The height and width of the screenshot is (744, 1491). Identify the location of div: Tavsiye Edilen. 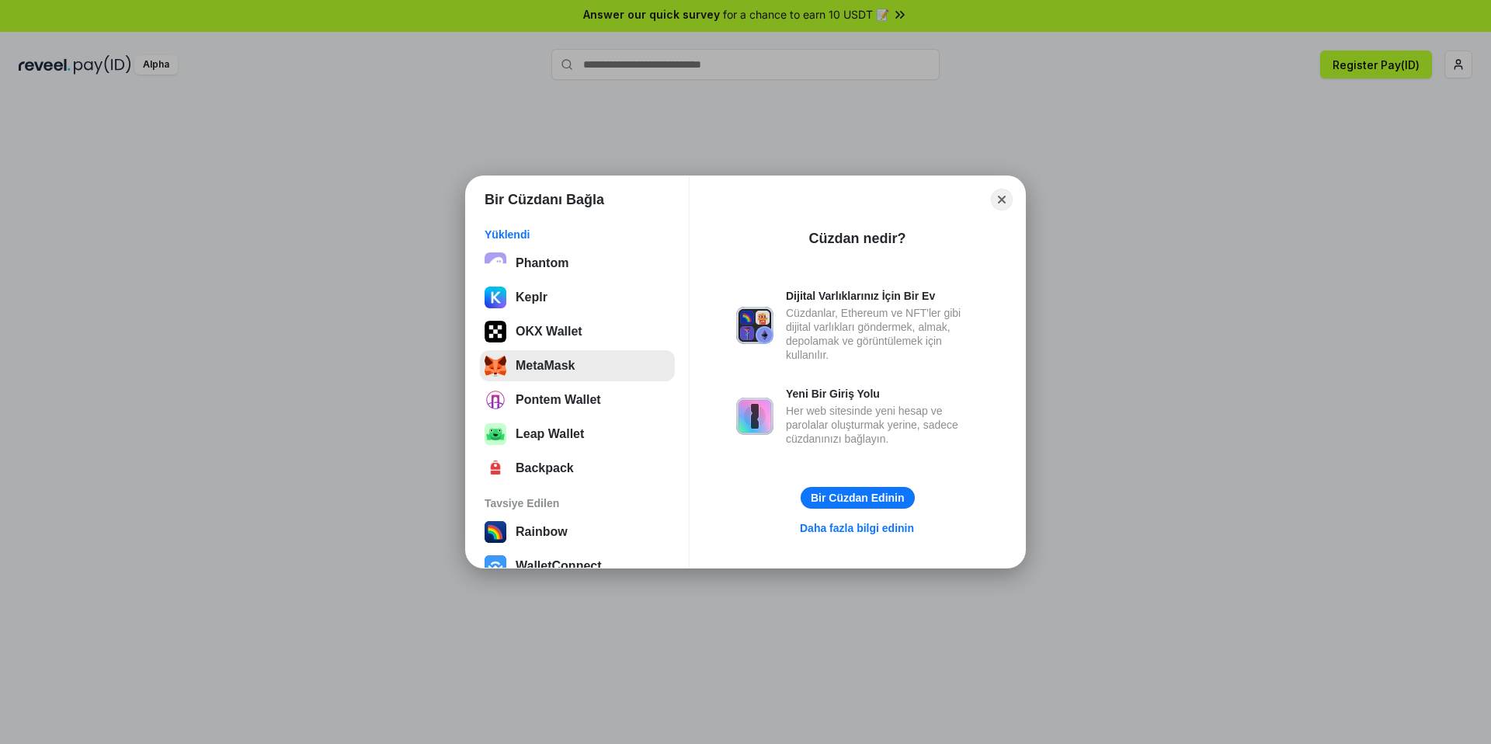
(577, 503).